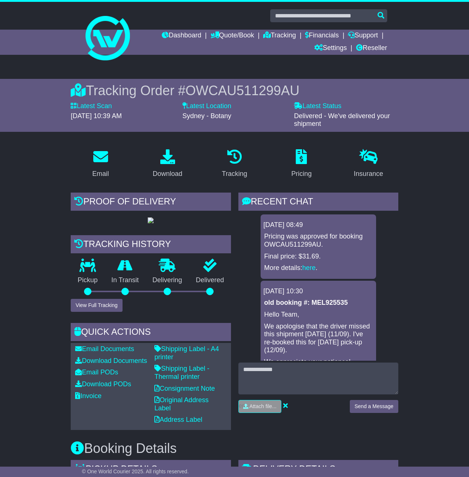 The width and height of the screenshot is (469, 477). I want to click on a: Download, so click(168, 164).